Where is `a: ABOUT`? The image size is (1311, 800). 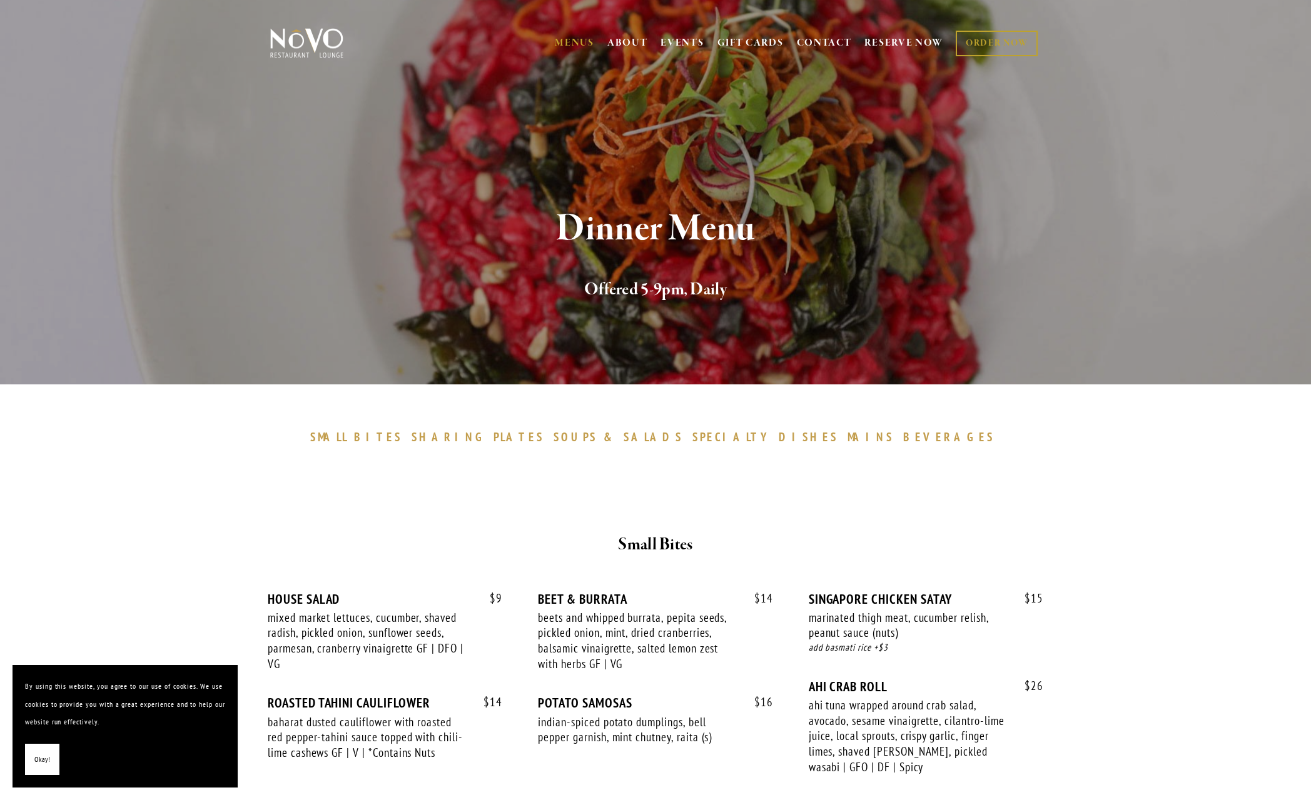
a: ABOUT is located at coordinates (627, 43).